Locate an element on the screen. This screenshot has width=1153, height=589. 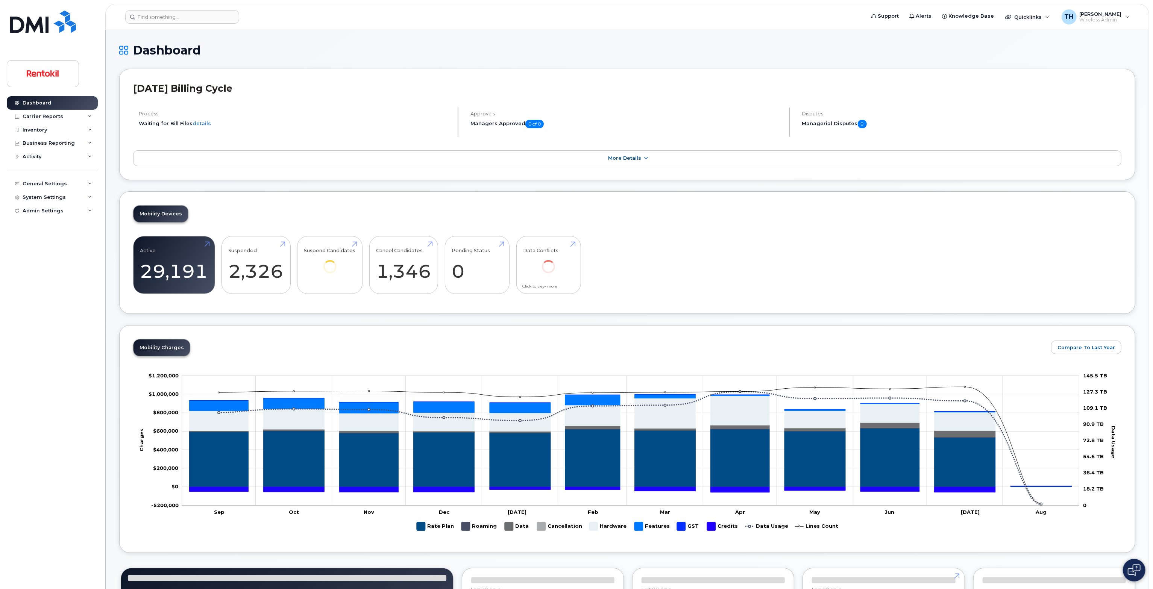
tspan: Jun is located at coordinates (889, 512).